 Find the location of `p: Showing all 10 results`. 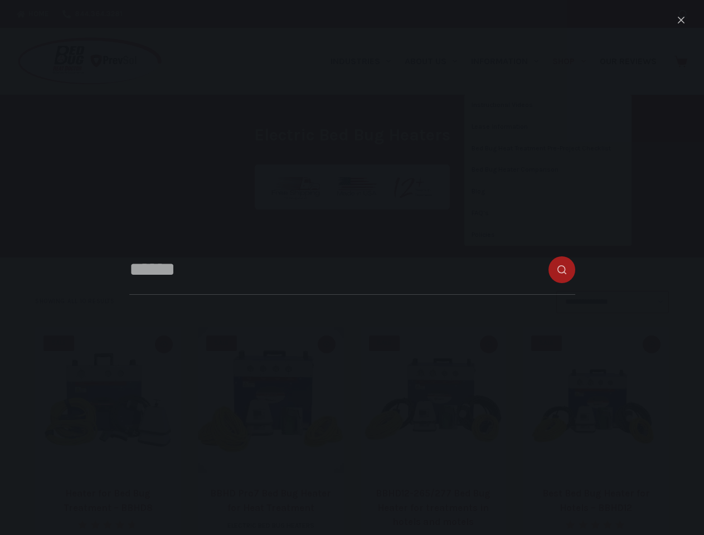

p: Showing all 10 results is located at coordinates (75, 302).